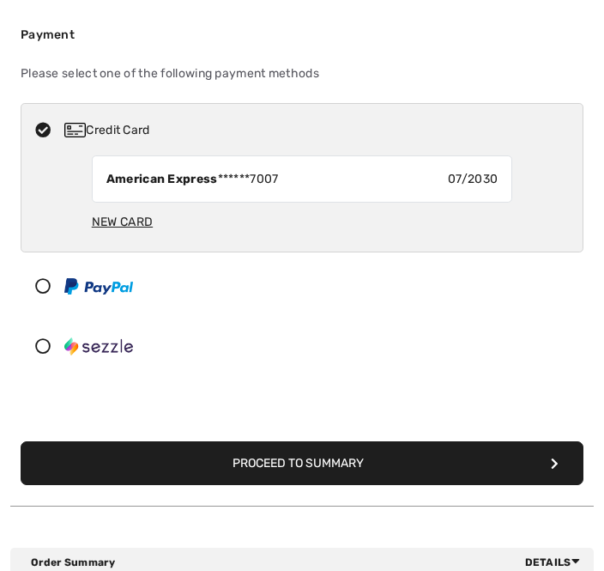 The height and width of the screenshot is (571, 604). What do you see at coordinates (302, 463) in the screenshot?
I see `button: Proceed to Summary` at bounding box center [302, 463].